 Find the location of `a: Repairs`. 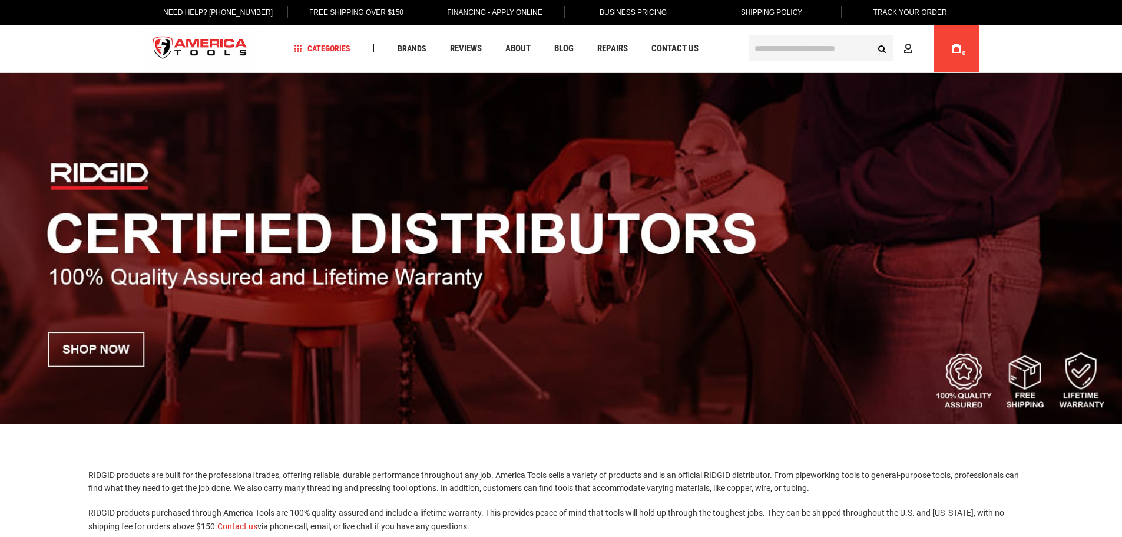

a: Repairs is located at coordinates (613, 48).